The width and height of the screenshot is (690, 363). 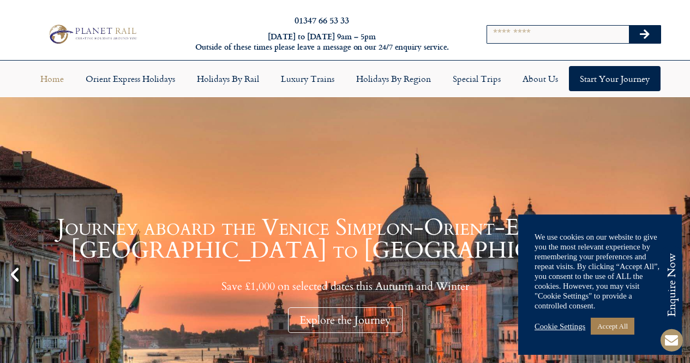 I want to click on a: Holidays by Region, so click(x=393, y=79).